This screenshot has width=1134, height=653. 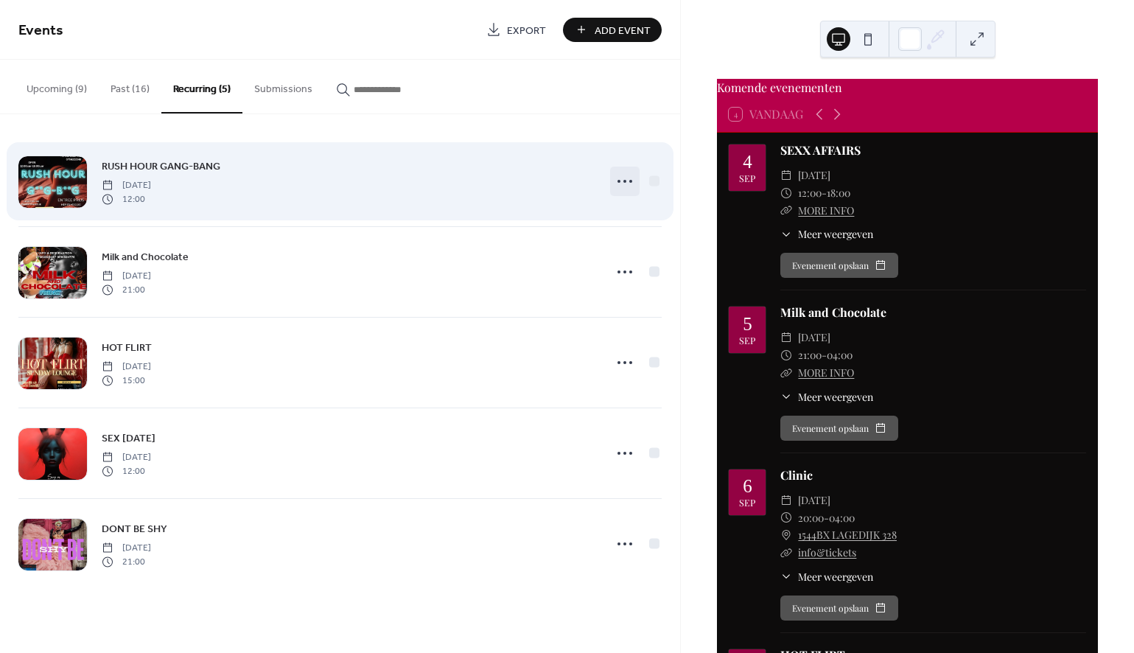 What do you see at coordinates (820, 150) in the screenshot?
I see `a: SEXX AFFAIRS` at bounding box center [820, 150].